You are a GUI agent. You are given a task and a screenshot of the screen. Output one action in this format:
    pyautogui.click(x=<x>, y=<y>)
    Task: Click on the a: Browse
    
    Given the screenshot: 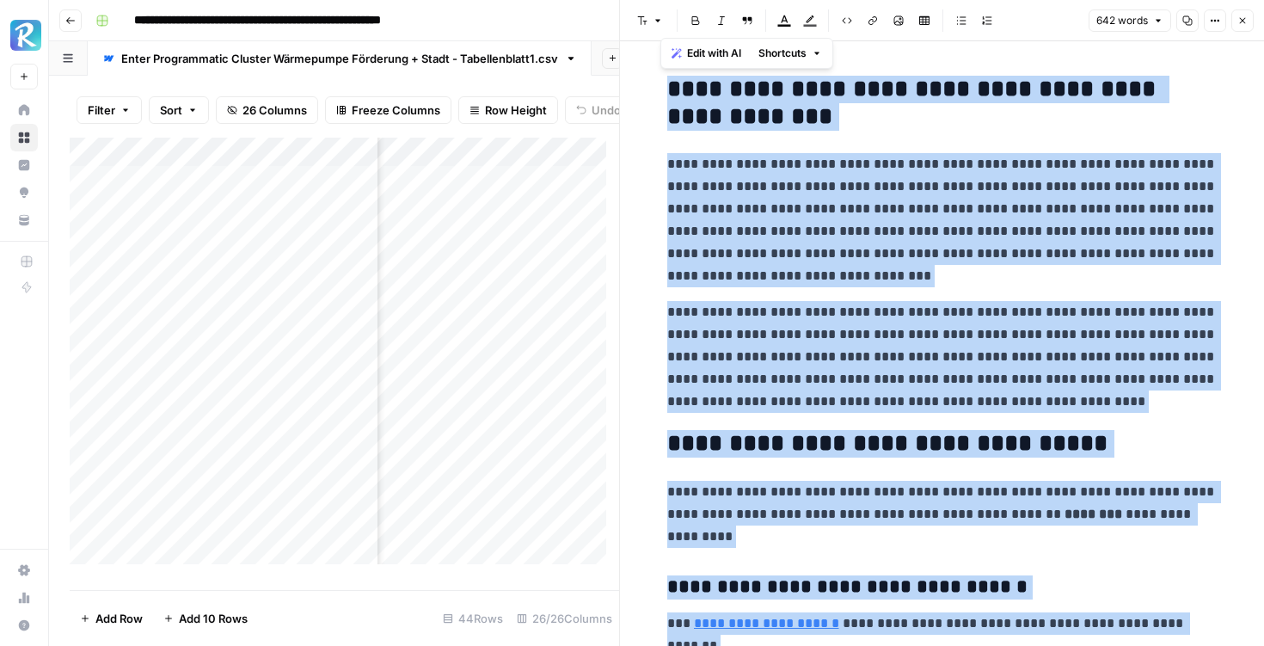 What is the action you would take?
    pyautogui.click(x=24, y=138)
    